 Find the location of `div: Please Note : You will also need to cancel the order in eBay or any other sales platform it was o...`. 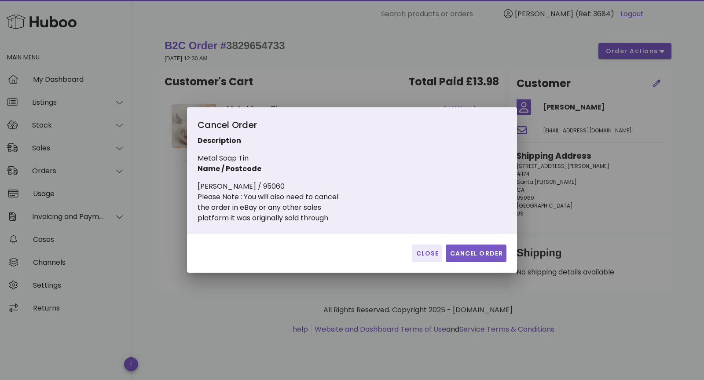

div: Please Note : You will also need to cancel the order in eBay or any other sales platform it was o... is located at coordinates (296, 208).